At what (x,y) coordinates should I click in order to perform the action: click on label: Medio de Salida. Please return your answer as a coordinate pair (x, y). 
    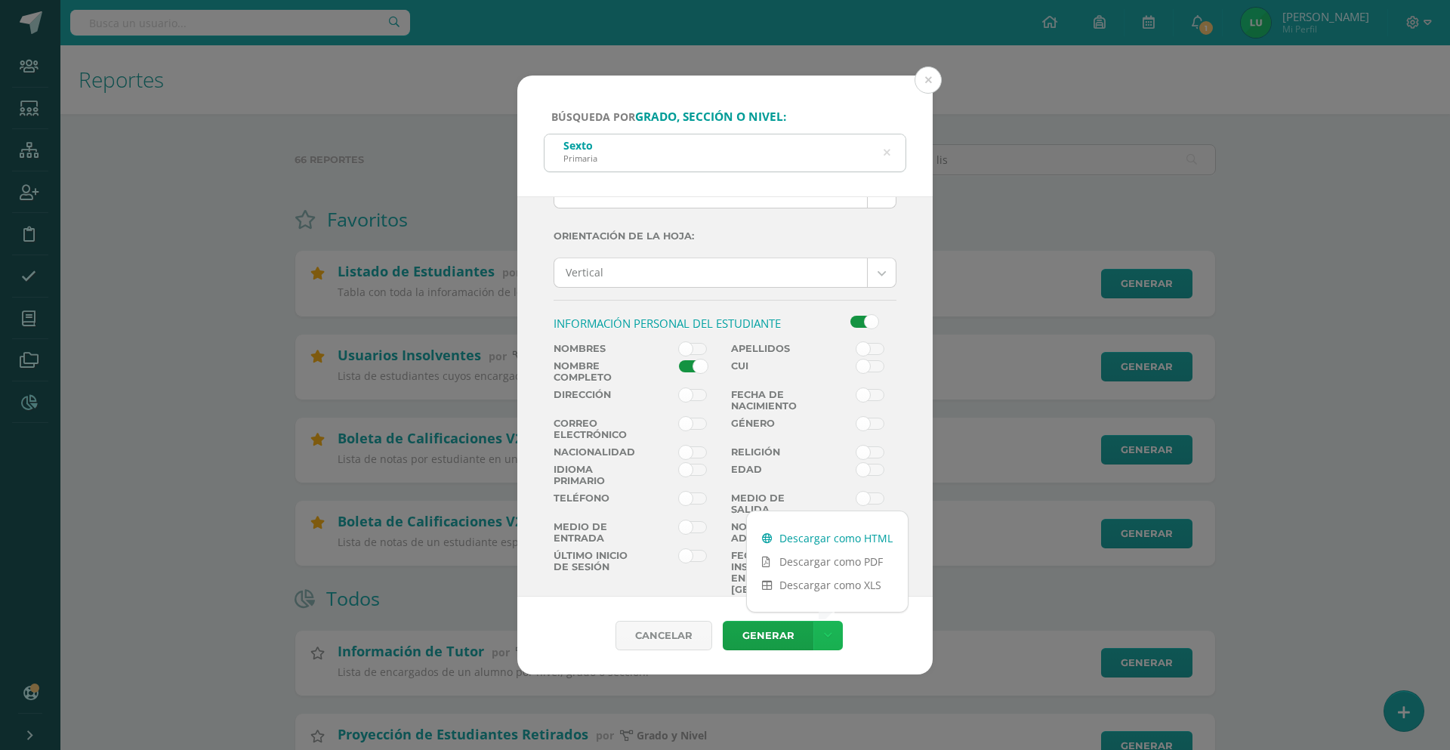
    Looking at the image, I should click on (769, 504).